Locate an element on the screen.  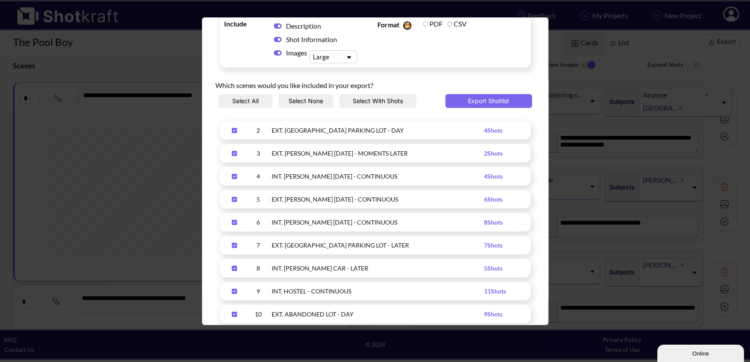
div: Online is located at coordinates (43, 10).